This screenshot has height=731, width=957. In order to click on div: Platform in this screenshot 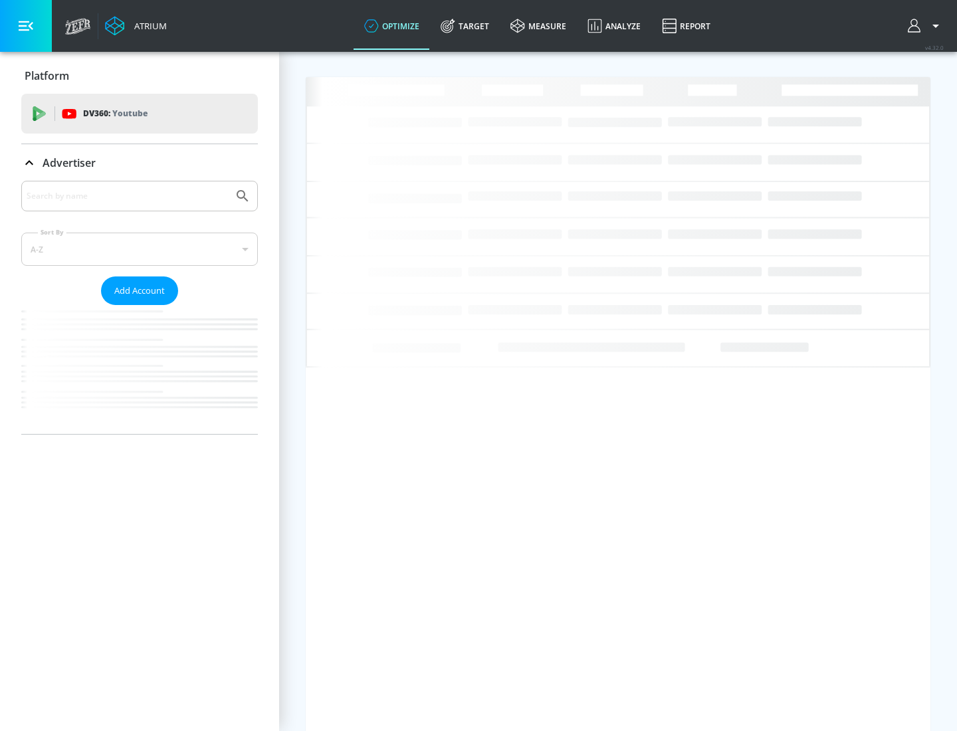, I will do `click(140, 76)`.